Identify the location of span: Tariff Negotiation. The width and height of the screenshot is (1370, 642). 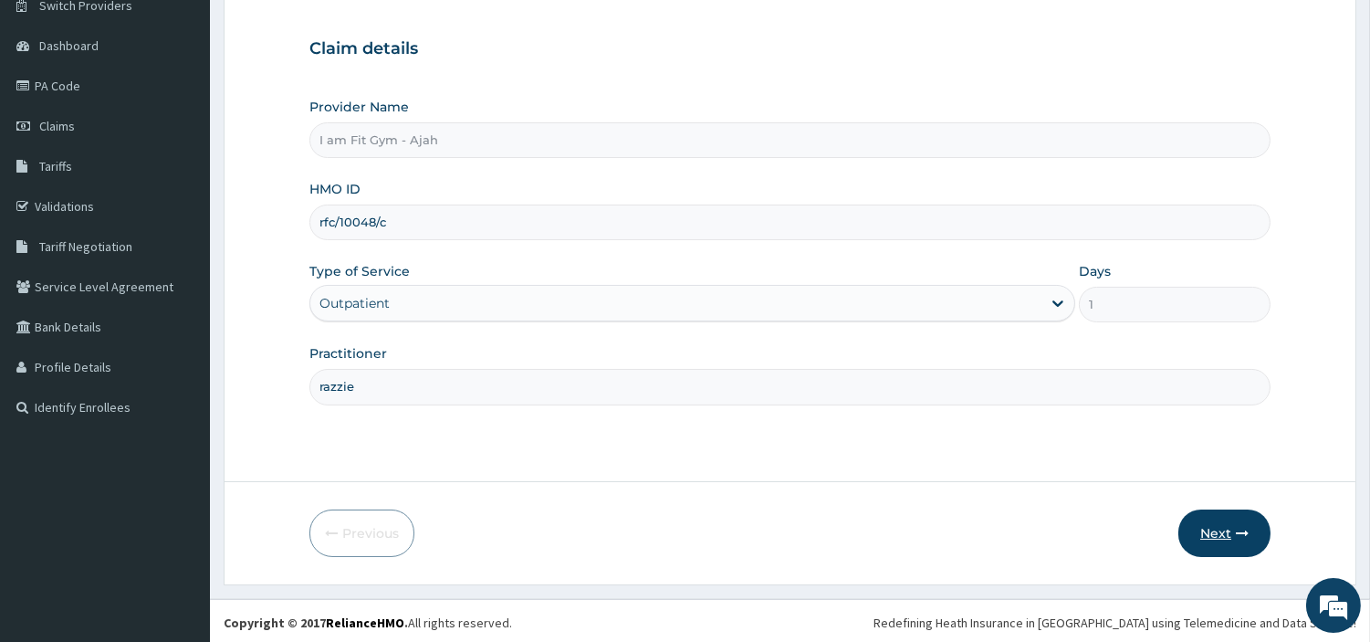
(86, 246).